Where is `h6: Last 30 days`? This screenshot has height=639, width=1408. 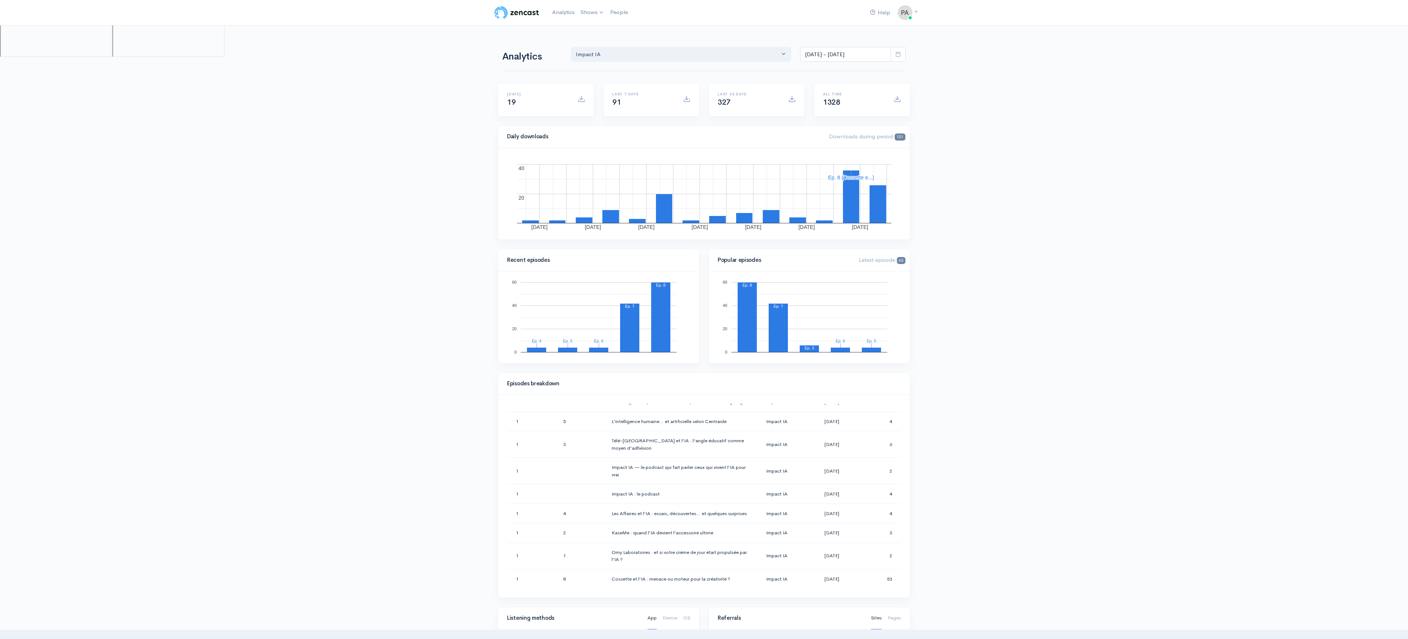 h6: Last 30 days is located at coordinates (749, 94).